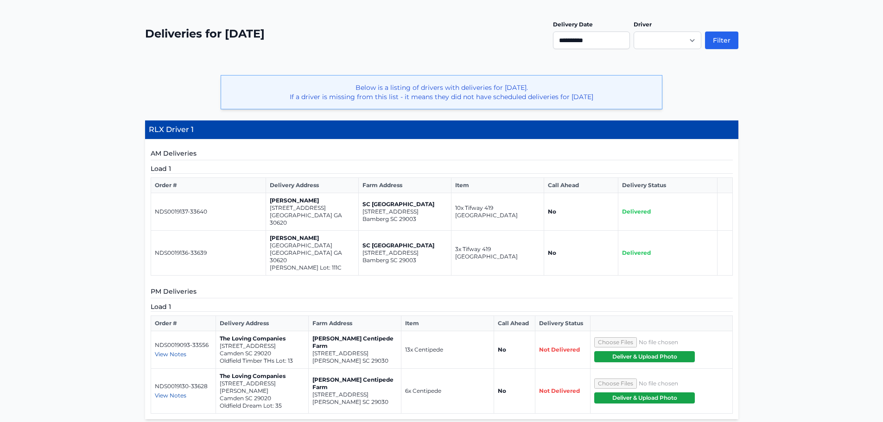 The width and height of the screenshot is (883, 422). Describe the element at coordinates (442, 130) in the screenshot. I see `h4: RLX Driver 1` at that location.